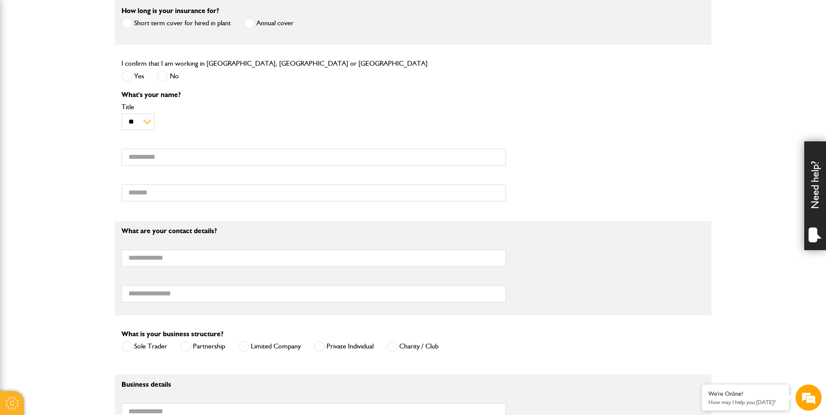 This screenshot has width=826, height=415. Describe the element at coordinates (96, 54) in the screenshot. I see `div: Chat with us now` at that location.